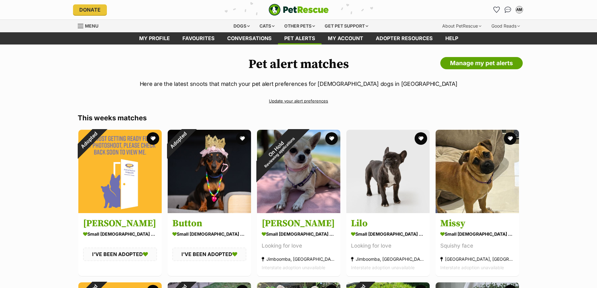 Image resolution: width=597 pixels, height=288 pixels. I want to click on img: Lilo, so click(388, 171).